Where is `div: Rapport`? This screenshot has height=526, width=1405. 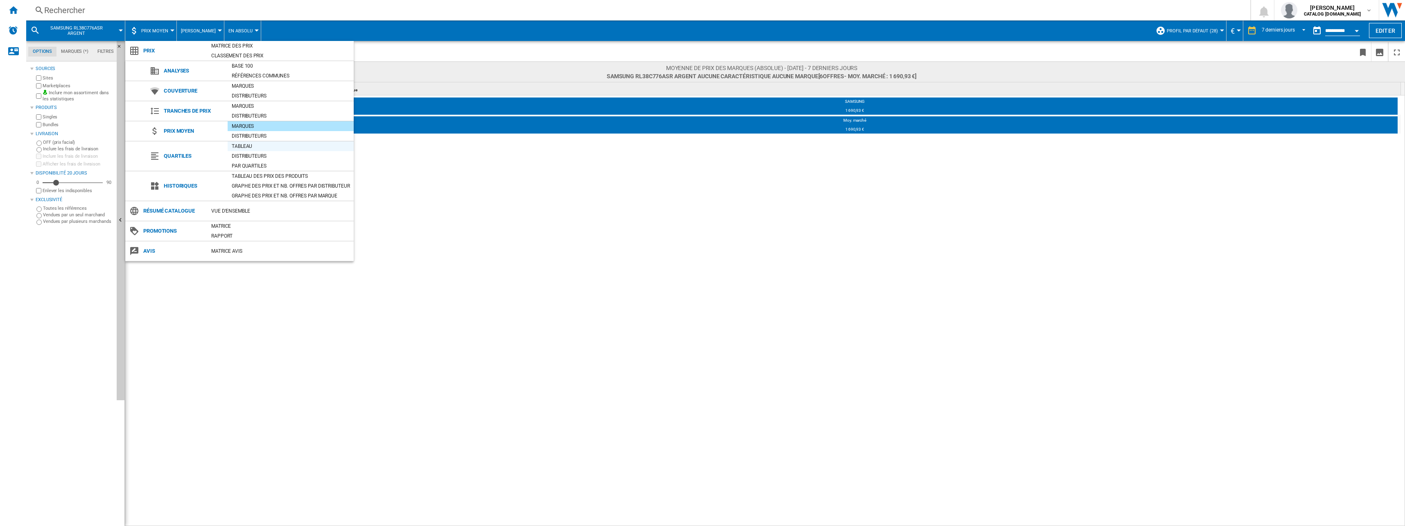
div: Rapport is located at coordinates (280, 236).